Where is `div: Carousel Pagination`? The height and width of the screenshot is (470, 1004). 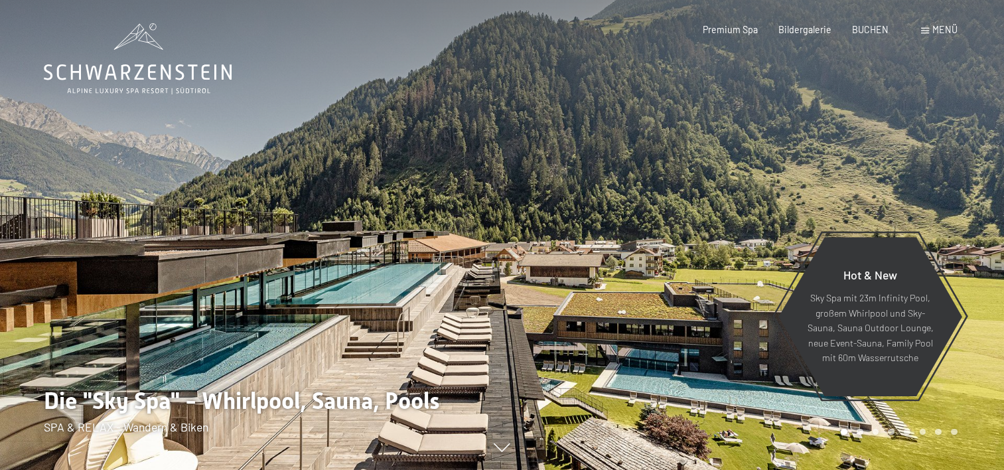
div: Carousel Pagination is located at coordinates (896, 432).